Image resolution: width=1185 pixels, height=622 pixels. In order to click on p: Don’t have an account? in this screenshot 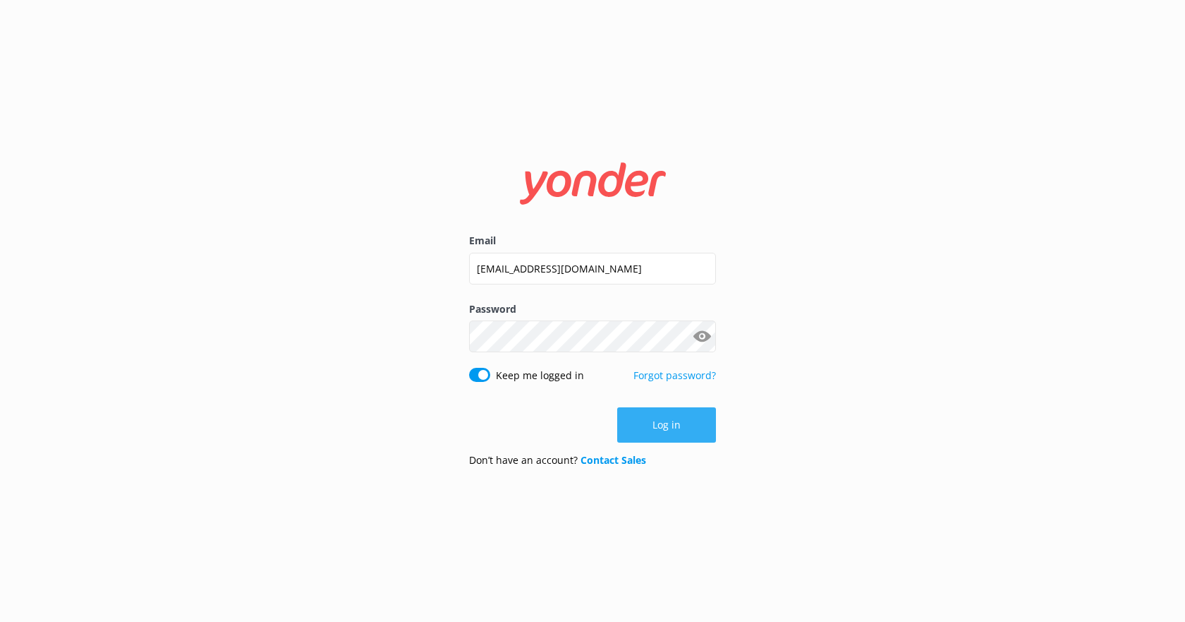, I will do `click(557, 460)`.